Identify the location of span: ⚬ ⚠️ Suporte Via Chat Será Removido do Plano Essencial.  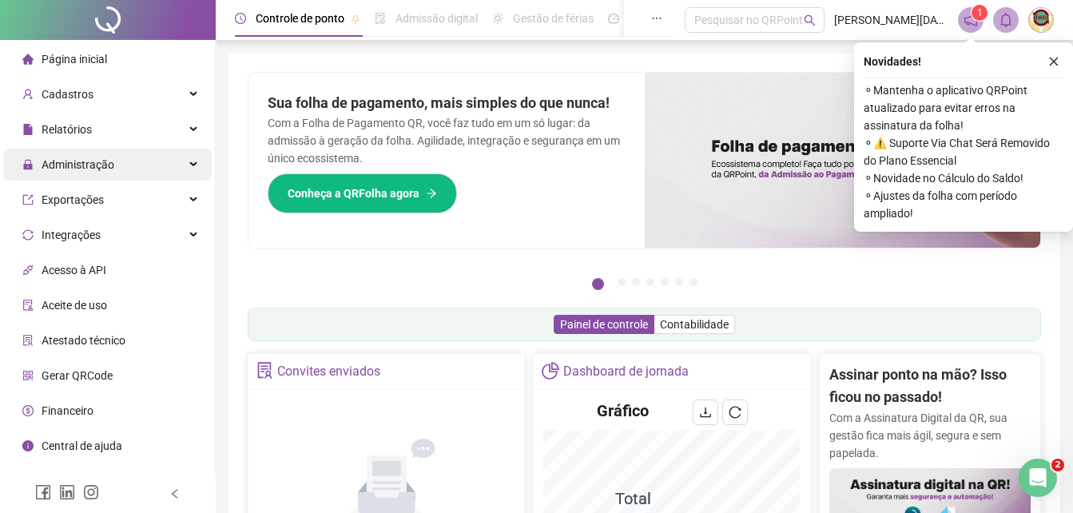
(963, 152).